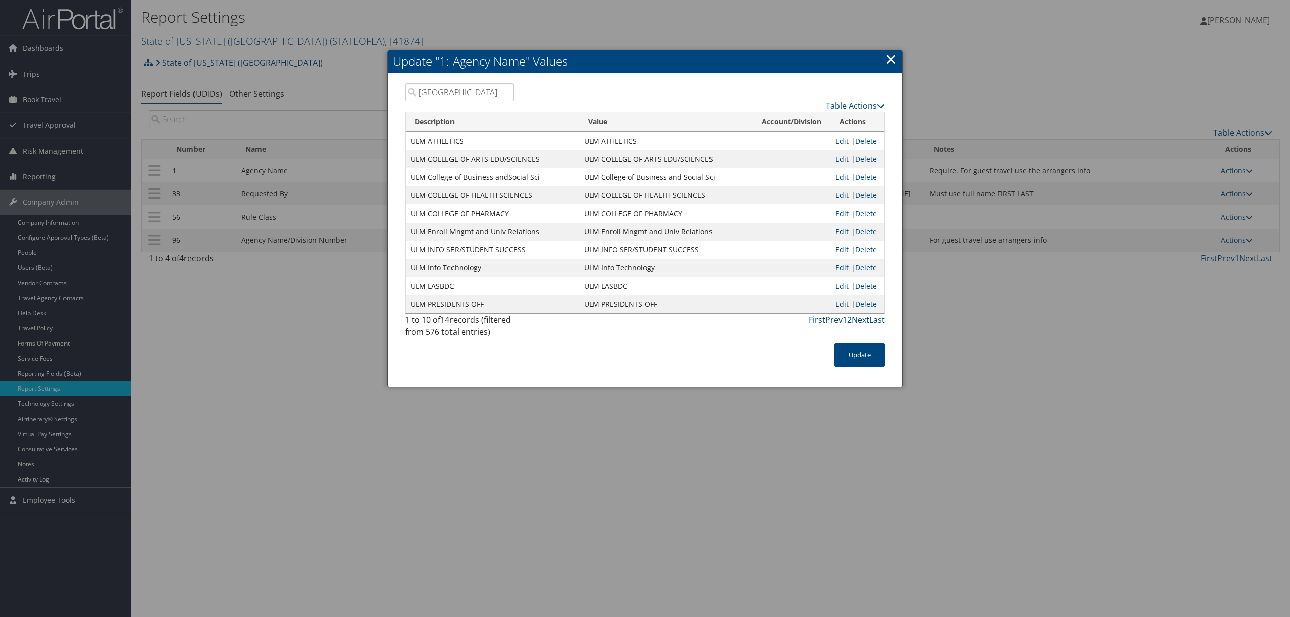 This screenshot has width=1290, height=617. I want to click on th: Actions, so click(857, 122).